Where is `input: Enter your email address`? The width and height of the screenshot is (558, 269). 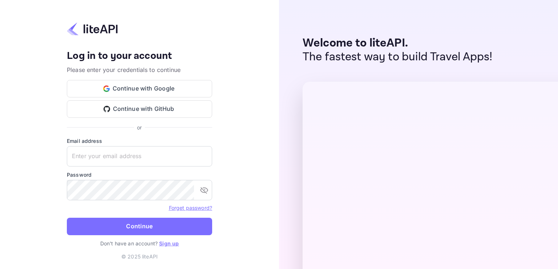 input: Enter your email address is located at coordinates (140, 156).